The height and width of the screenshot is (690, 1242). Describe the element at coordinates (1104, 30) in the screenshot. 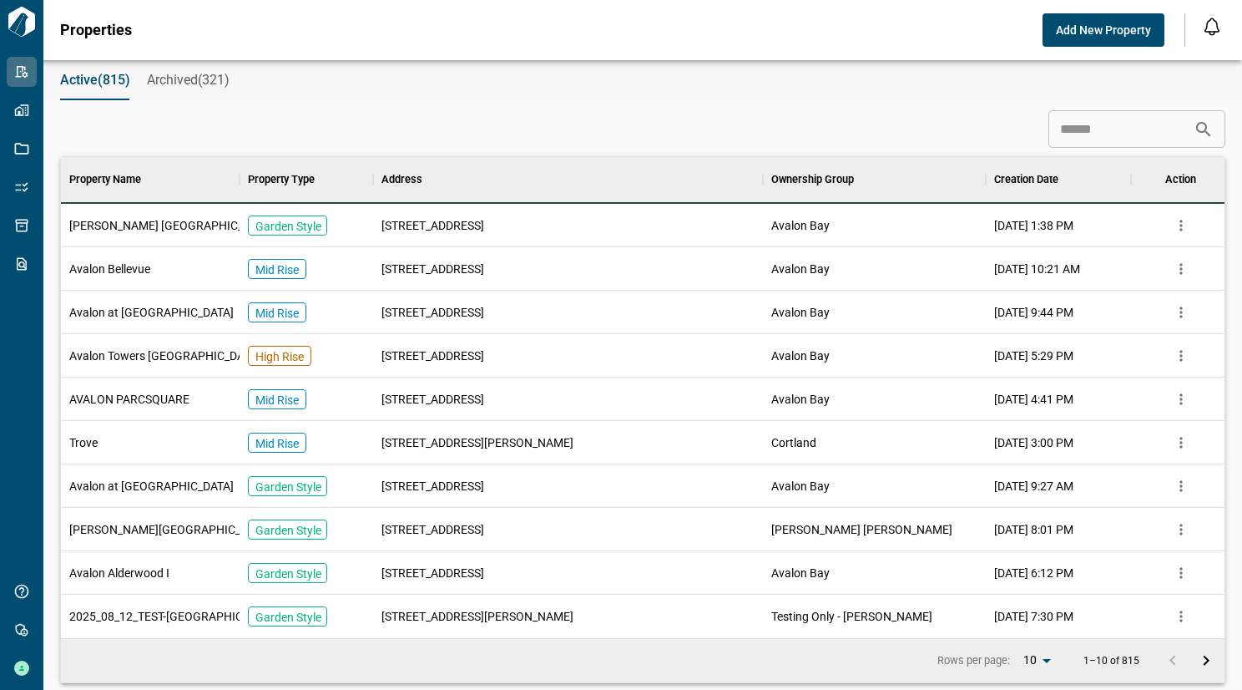

I see `button: Add New Property` at that location.